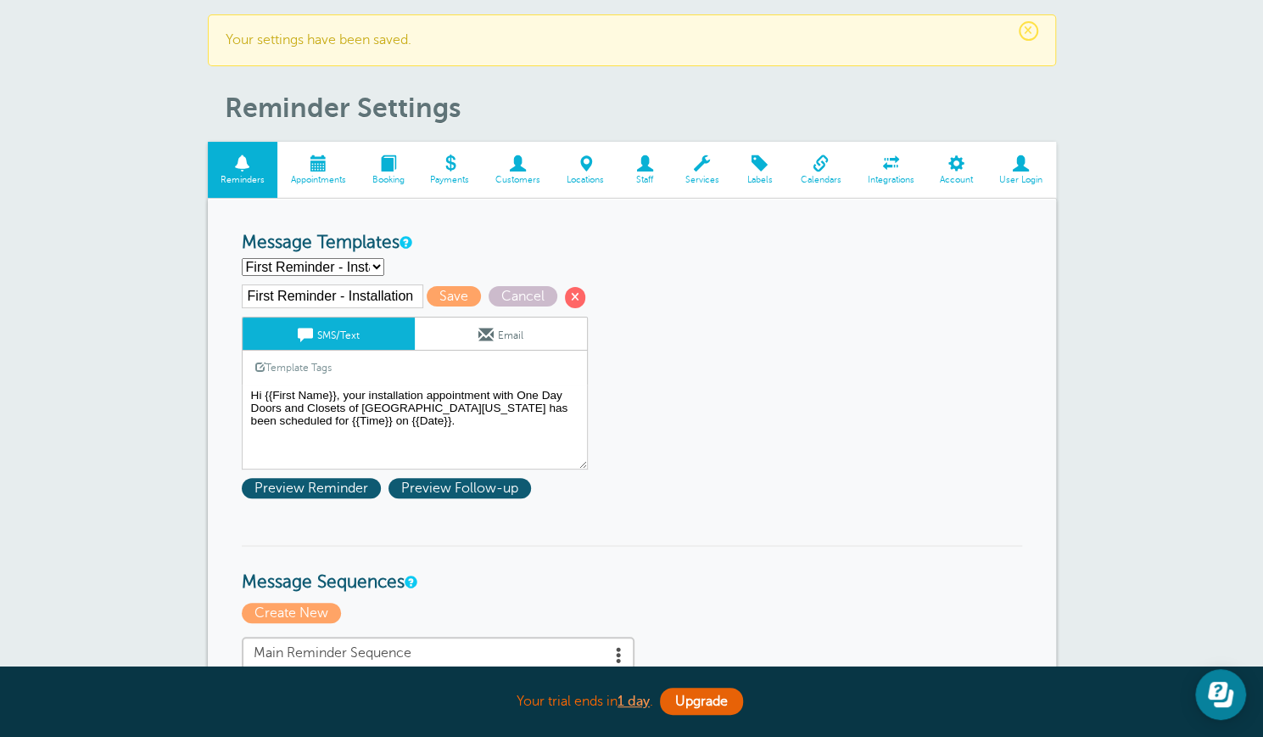 The width and height of the screenshot is (1263, 737). Describe the element at coordinates (632, 40) in the screenshot. I see `p: Your settings have been saved.` at that location.